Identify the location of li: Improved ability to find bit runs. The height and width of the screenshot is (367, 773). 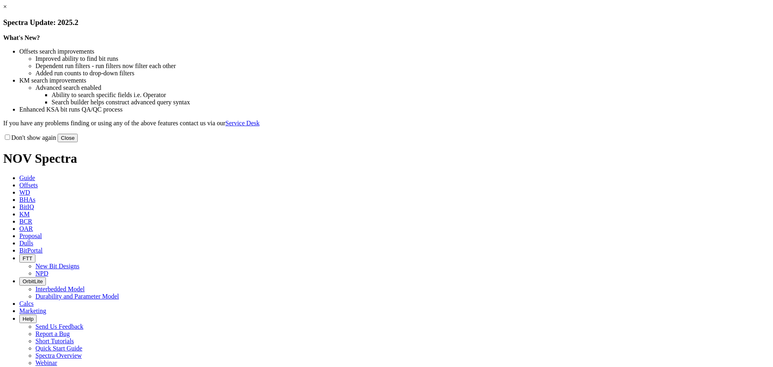
(403, 59).